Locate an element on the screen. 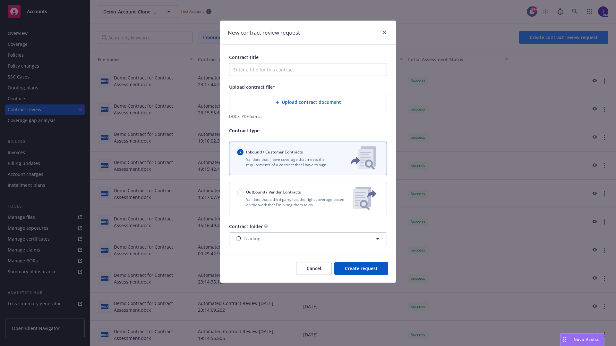  span: Inbound / Customer Contracts is located at coordinates (274, 152).